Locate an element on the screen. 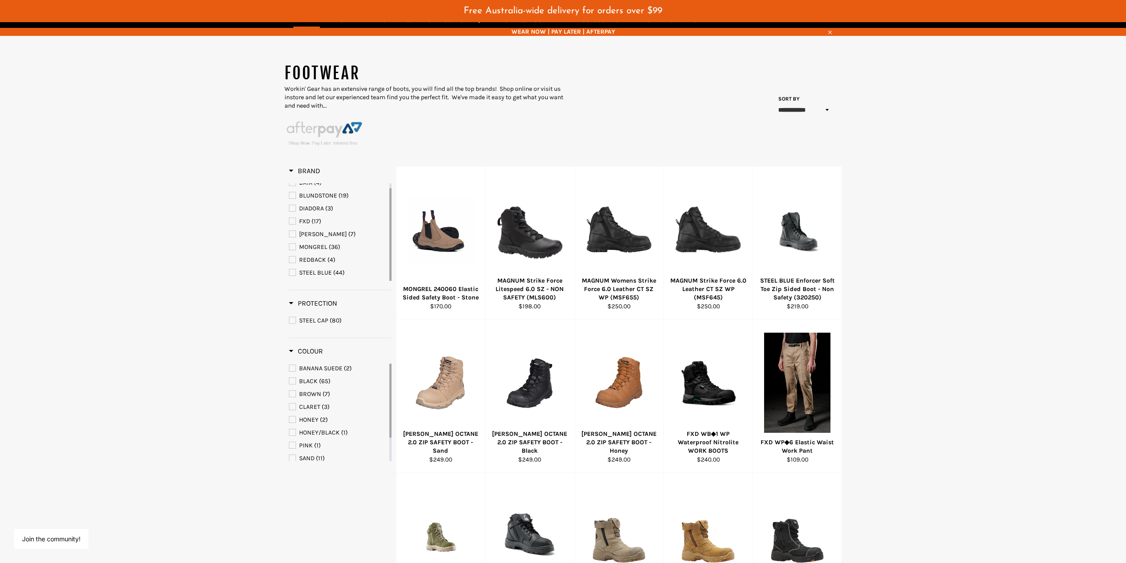  div: MONGREL 240060 Elastic Sided Safety Boot - Stone is located at coordinates (441, 293).